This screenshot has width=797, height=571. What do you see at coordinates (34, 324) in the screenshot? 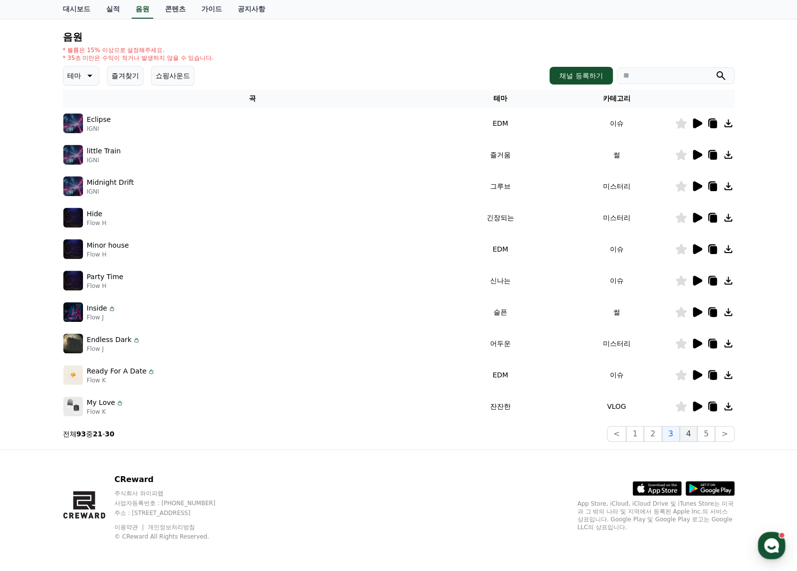
I see `a: 홈` at bounding box center [34, 324].